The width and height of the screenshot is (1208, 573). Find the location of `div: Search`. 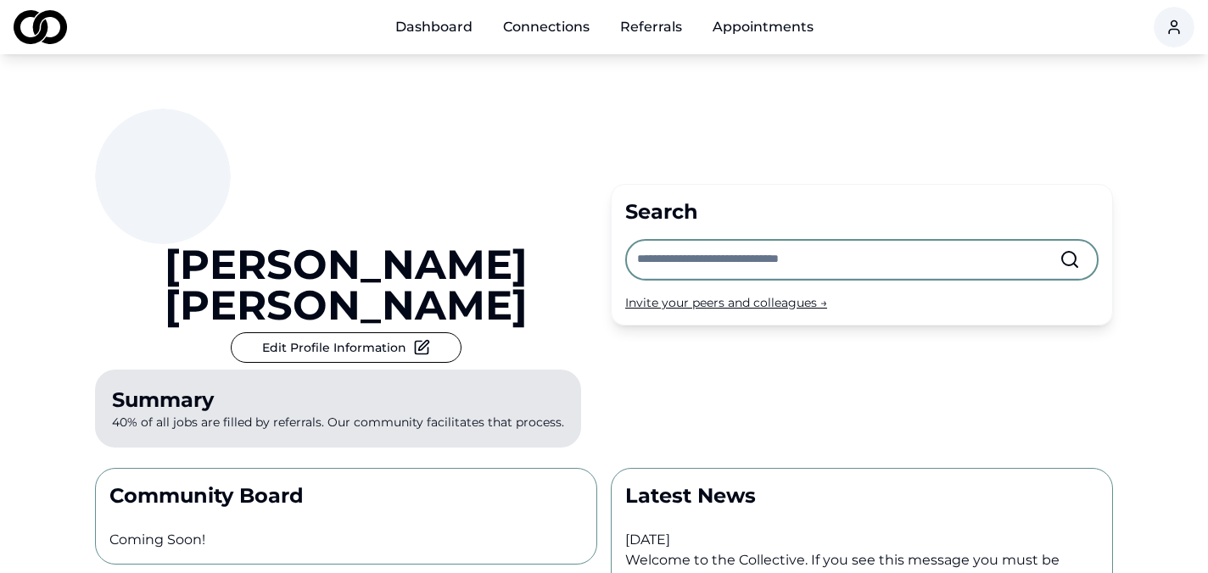

div: Search is located at coordinates (862, 212).